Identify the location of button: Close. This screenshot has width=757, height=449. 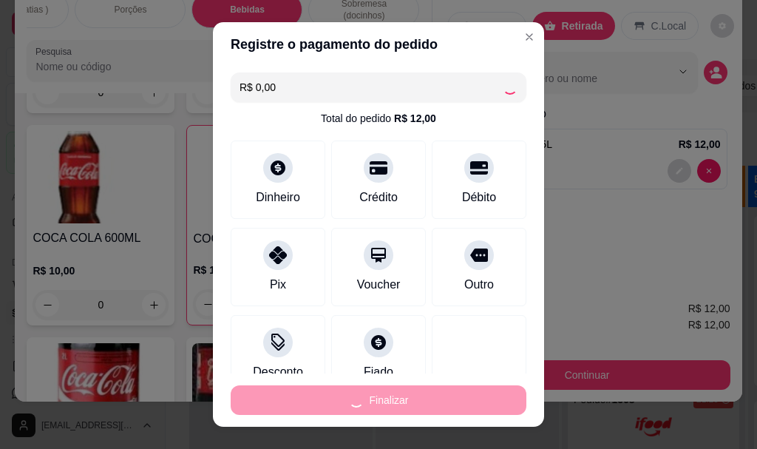
(529, 37).